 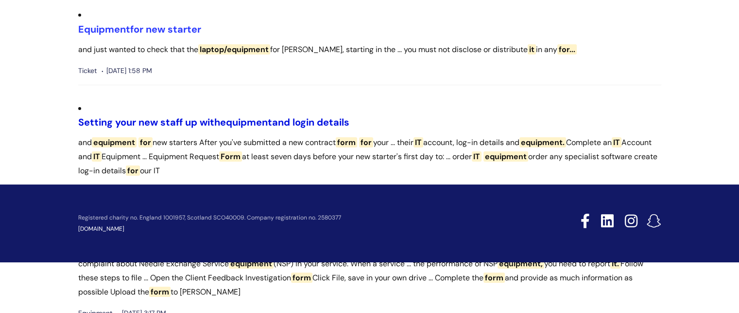 What do you see at coordinates (230, 156) in the screenshot?
I see `span: Form` at bounding box center [230, 156].